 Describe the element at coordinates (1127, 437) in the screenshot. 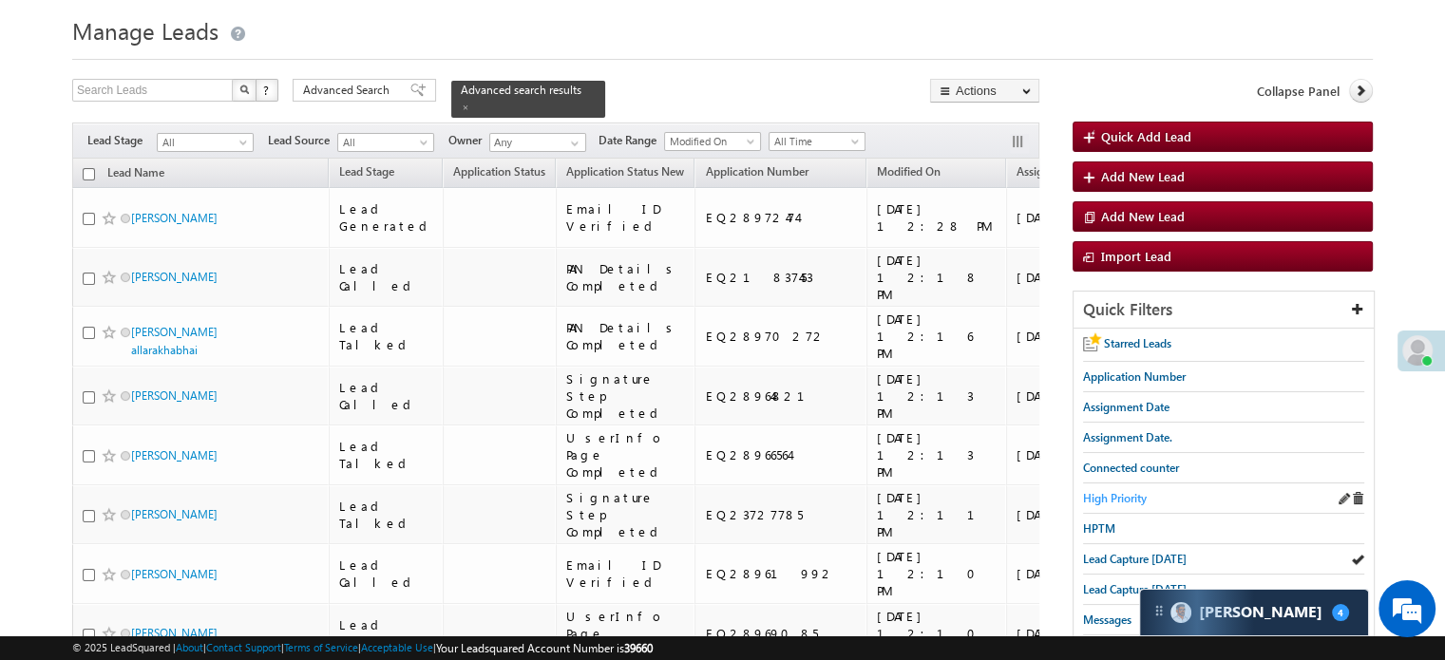

I see `span: Assignment Date.` at that location.